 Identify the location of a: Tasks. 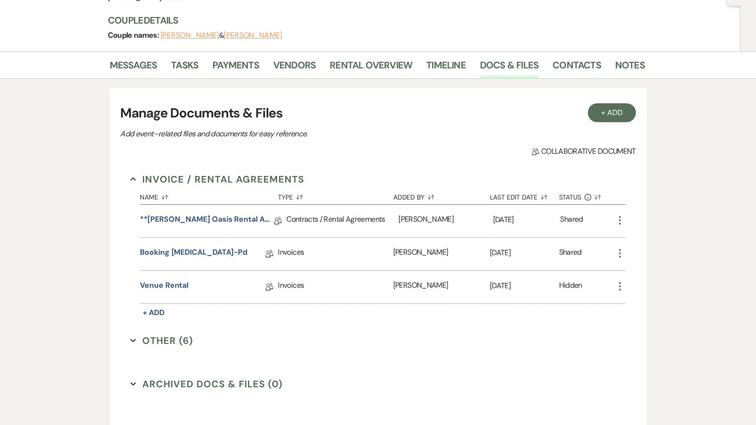
(185, 68).